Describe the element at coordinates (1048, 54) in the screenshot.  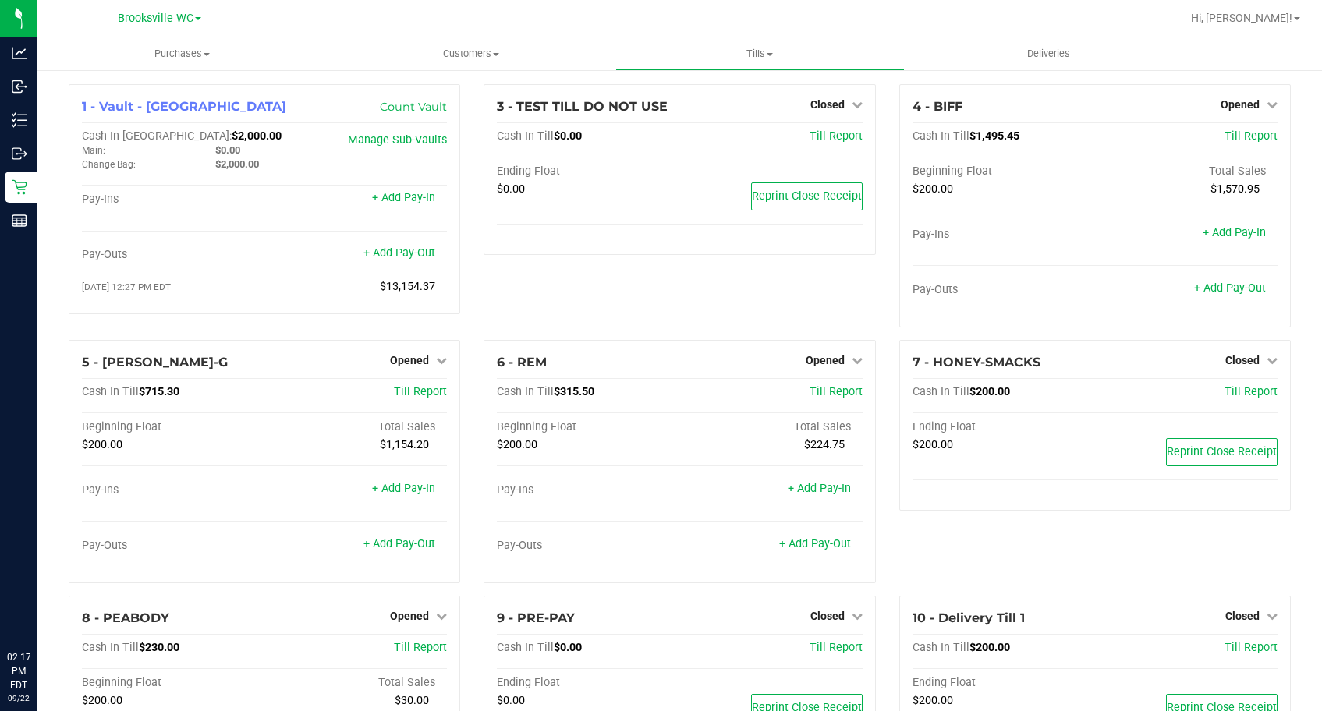
I see `span: Deliveries` at that location.